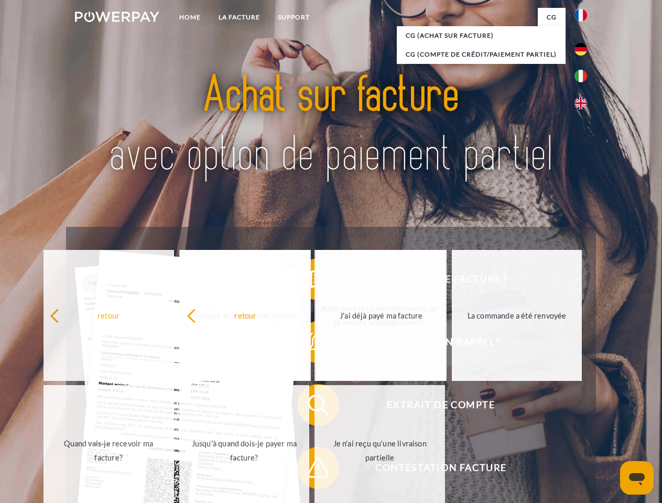  I want to click on img: it, so click(581, 76).